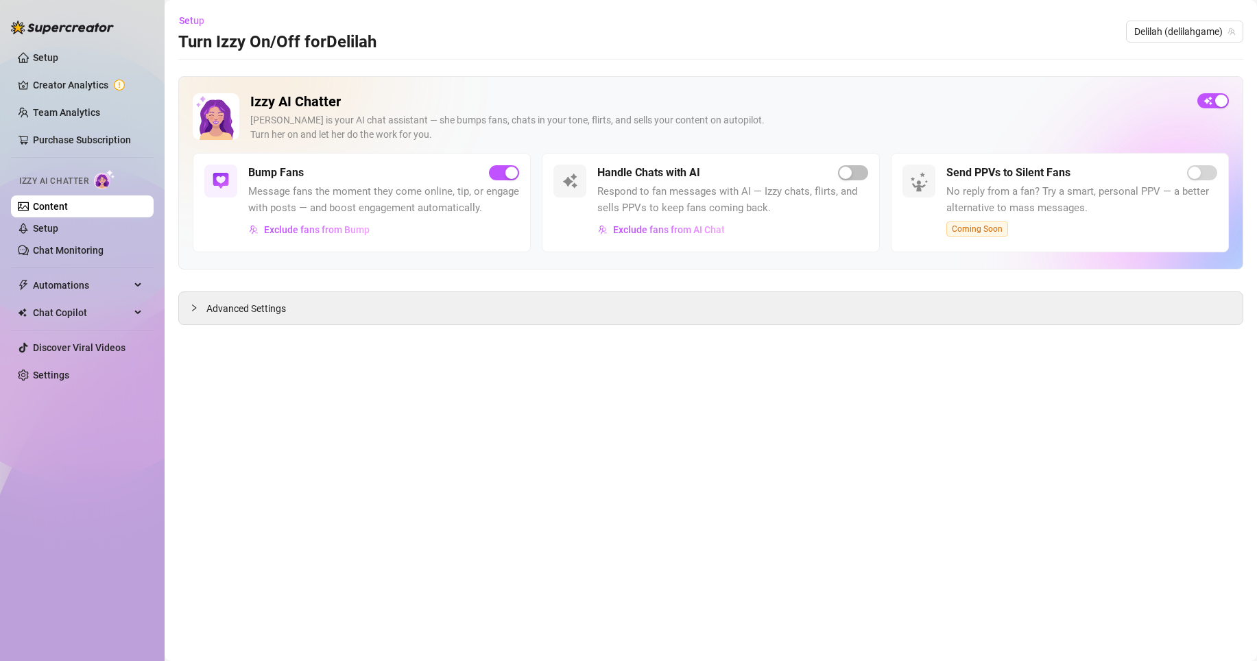  Describe the element at coordinates (216, 117) in the screenshot. I see `img: Izzy AI Chatter` at that location.